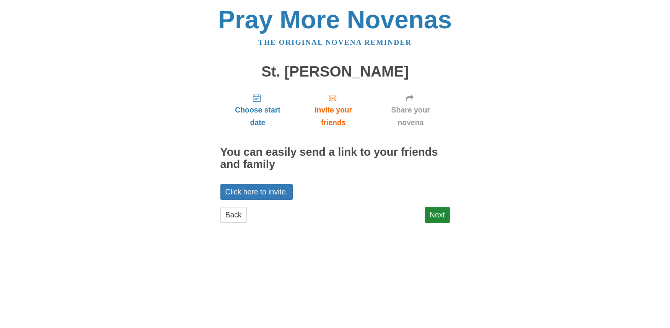 This screenshot has width=670, height=328. I want to click on a: Share your novena, so click(411, 110).